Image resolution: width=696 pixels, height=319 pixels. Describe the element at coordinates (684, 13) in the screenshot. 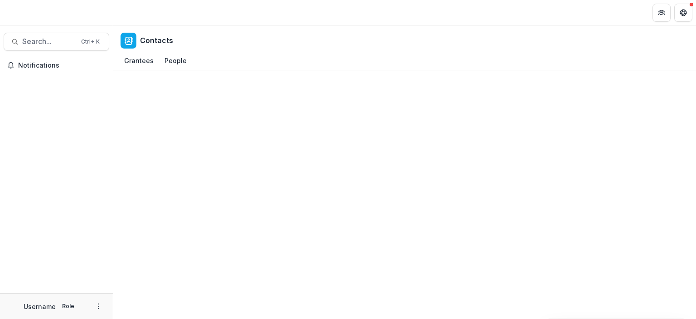

I see `button: Get Help` at that location.